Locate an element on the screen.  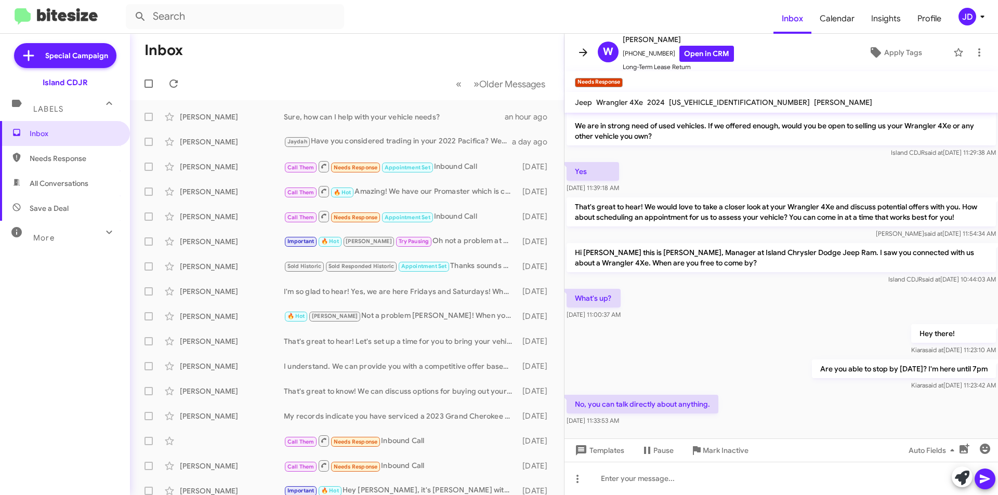
div: My records indicate you have serviced a 2023 Grand Cherokee with us! Are you still driving it? is located at coordinates (400, 416).